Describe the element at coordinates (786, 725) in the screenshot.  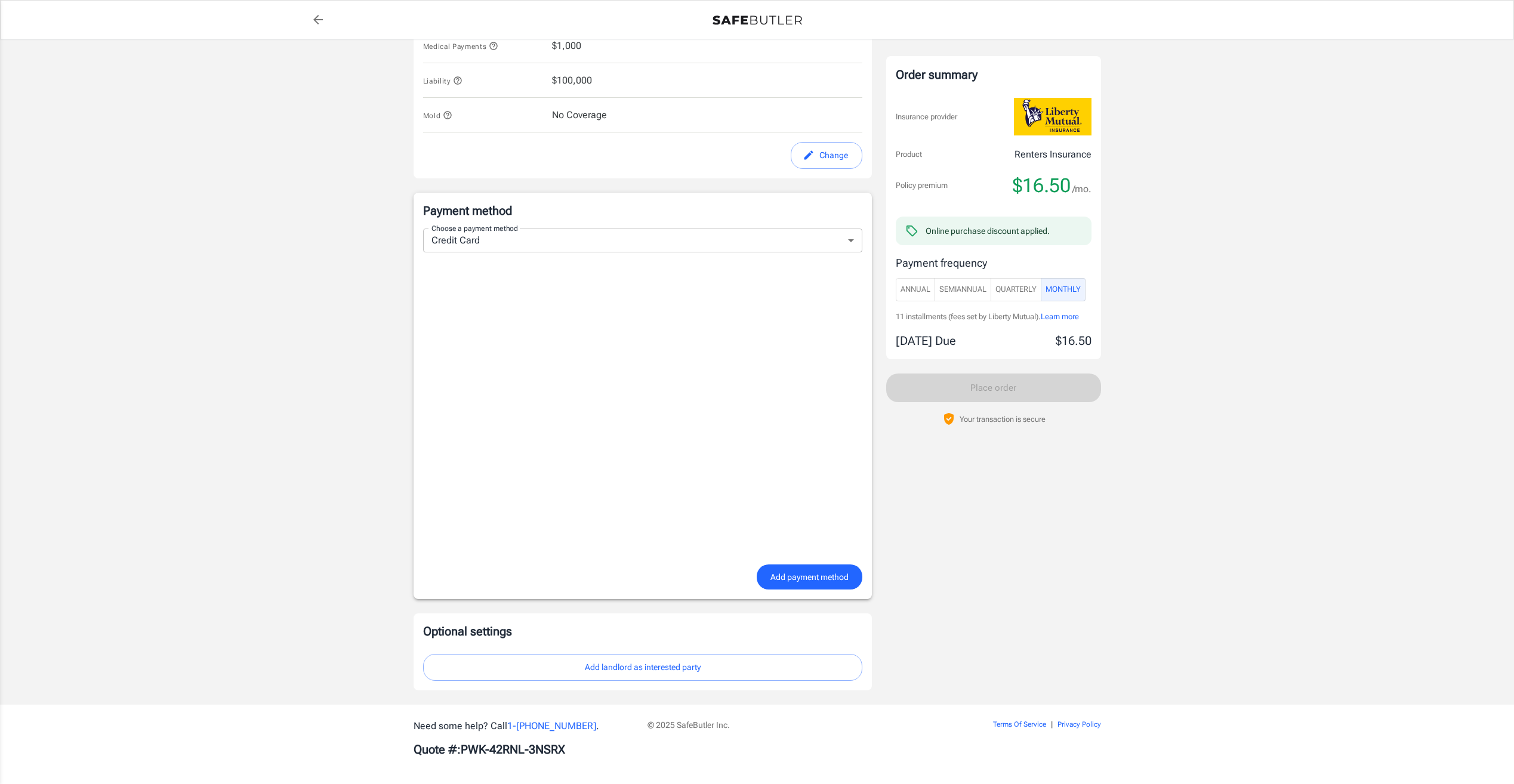
I see `p: © 2025 SafeButler Inc.` at that location.